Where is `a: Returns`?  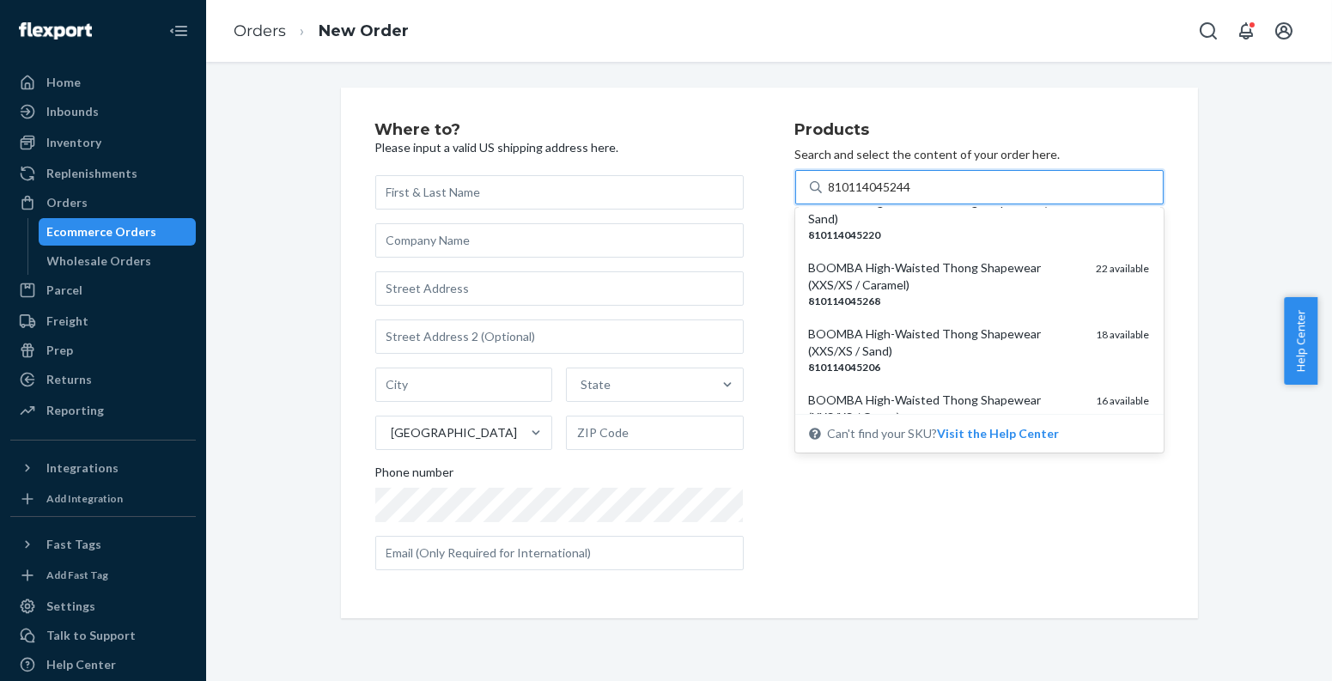 a: Returns is located at coordinates (103, 380).